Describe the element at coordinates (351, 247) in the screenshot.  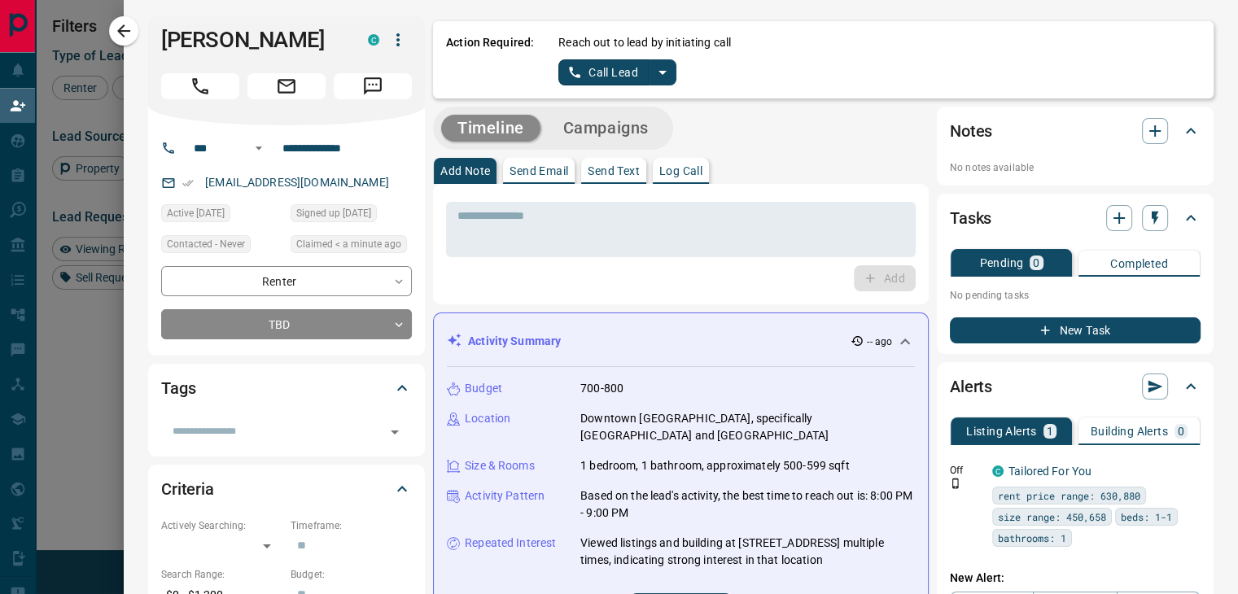
I see `div: Sun Sep 14 2025` at that location.